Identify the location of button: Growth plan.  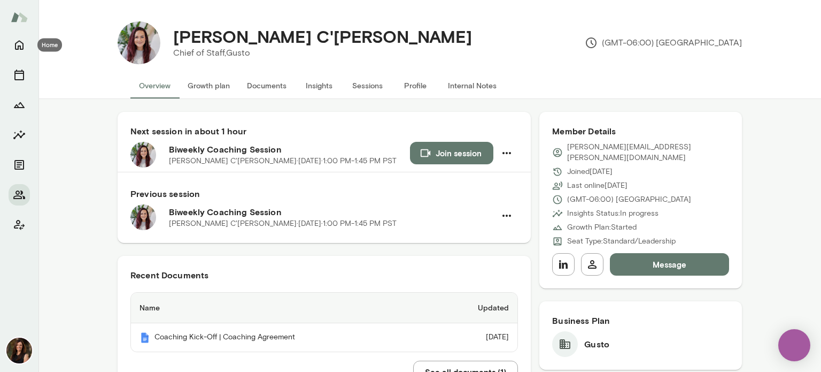
(209, 86).